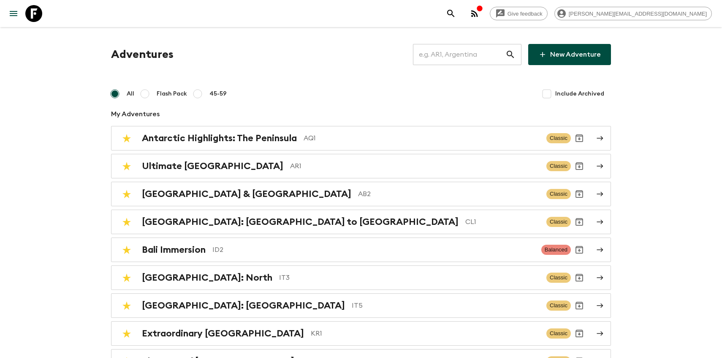  I want to click on span: Include Archived, so click(580, 94).